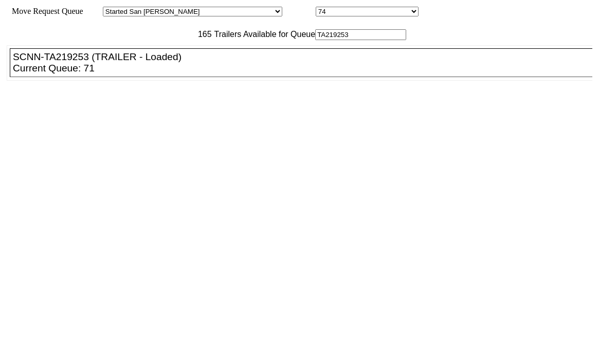  I want to click on input: Filter Available Trailers, so click(361, 34).